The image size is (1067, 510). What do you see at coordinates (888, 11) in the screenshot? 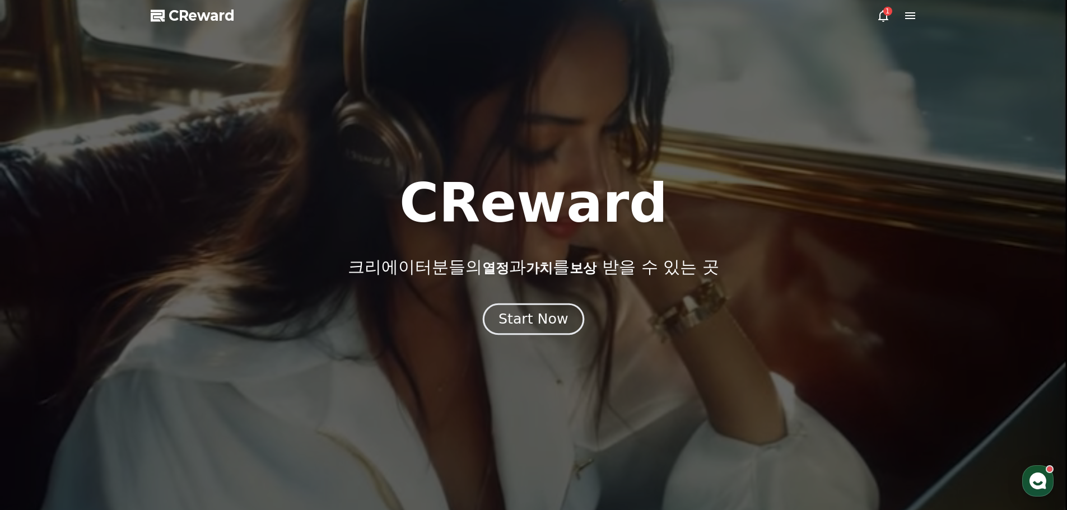
I see `div: 1` at bounding box center [888, 11].